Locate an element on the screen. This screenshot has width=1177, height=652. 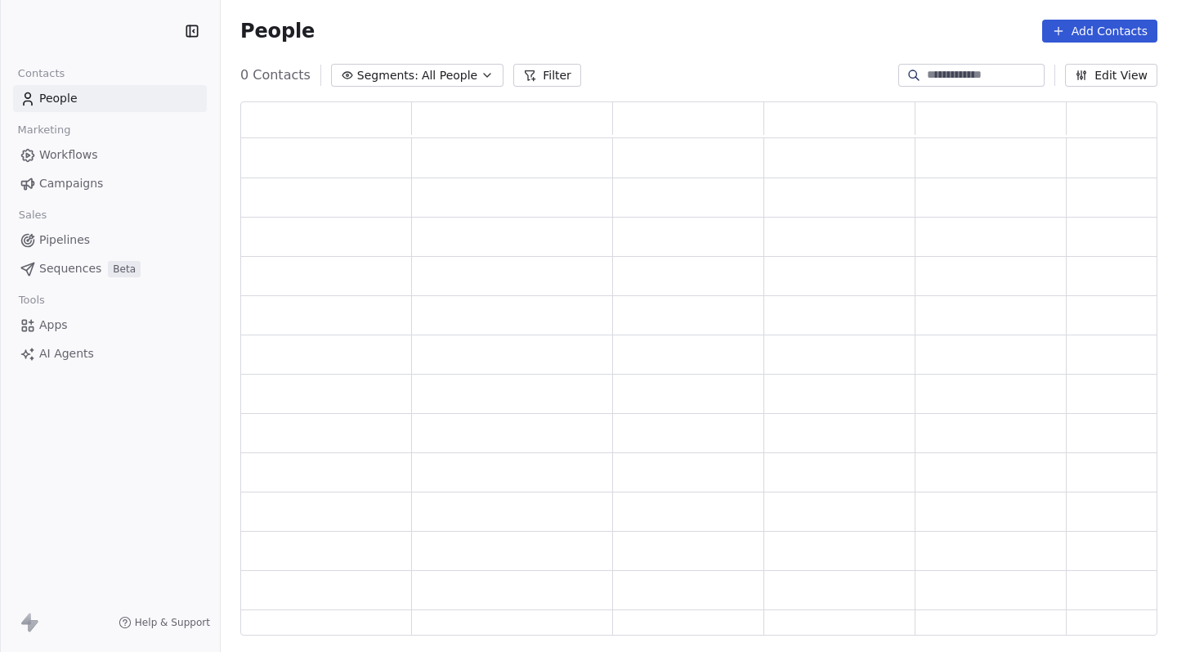
a: Apps is located at coordinates (110, 325).